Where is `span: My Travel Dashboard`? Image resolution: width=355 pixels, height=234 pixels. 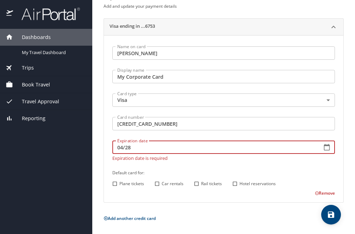 span: My Travel Dashboard is located at coordinates (53, 52).